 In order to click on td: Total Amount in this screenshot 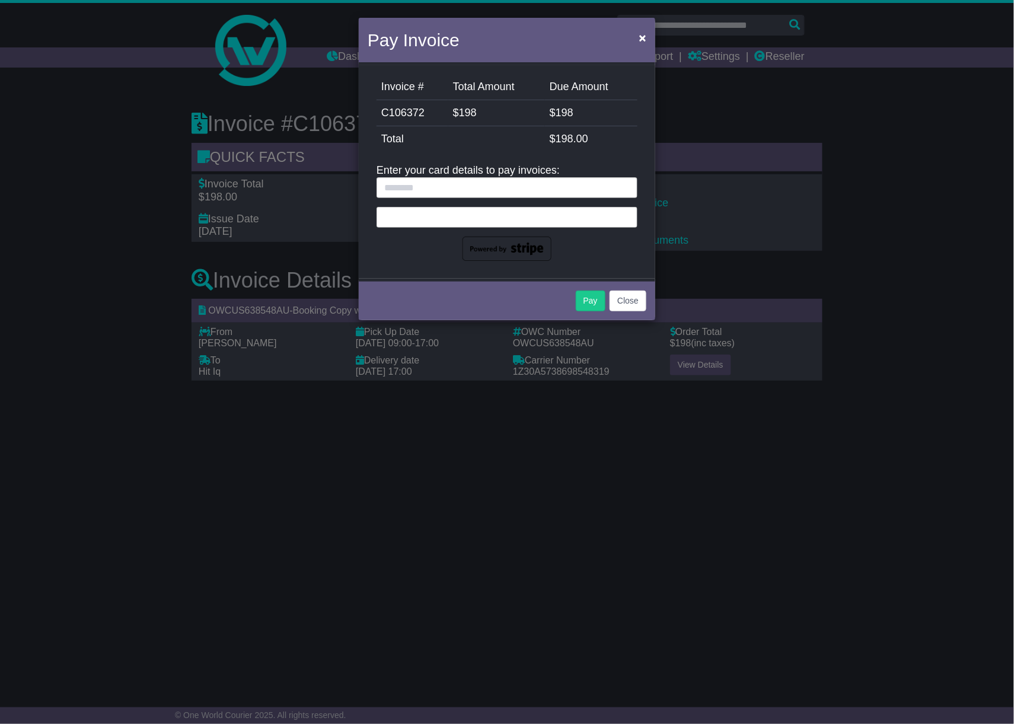, I will do `click(496, 87)`.